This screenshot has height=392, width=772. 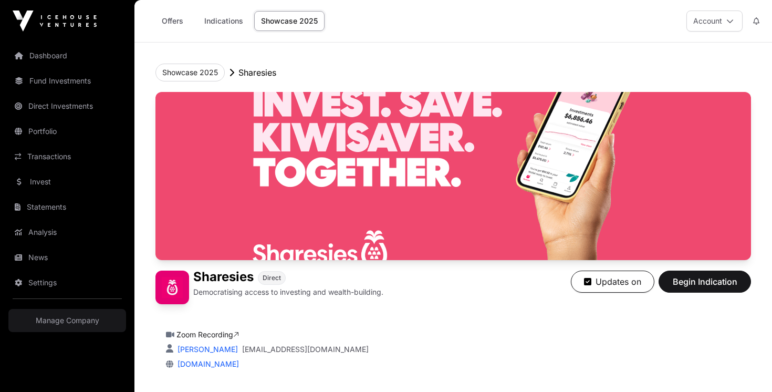 I want to click on button: Showcase 2025, so click(x=190, y=72).